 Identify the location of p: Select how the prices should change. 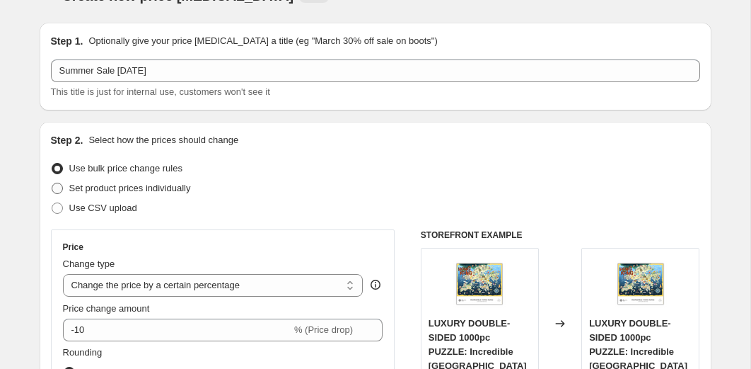
(163, 140).